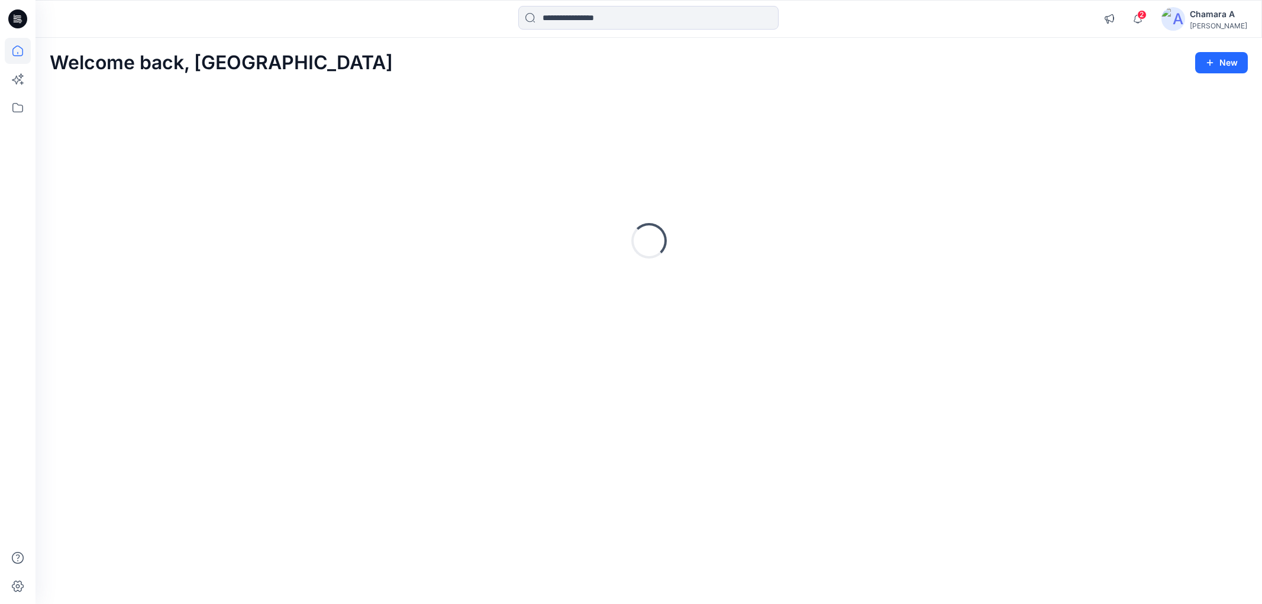  What do you see at coordinates (1173, 19) in the screenshot?
I see `img: avatar` at bounding box center [1173, 19].